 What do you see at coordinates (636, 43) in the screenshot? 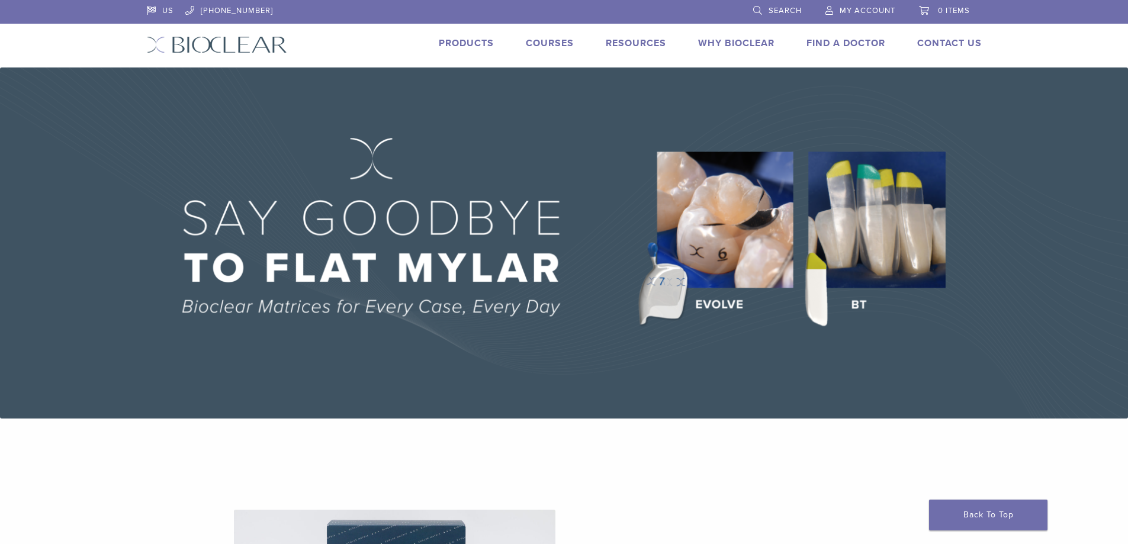
I see `a: Resources` at bounding box center [636, 43].